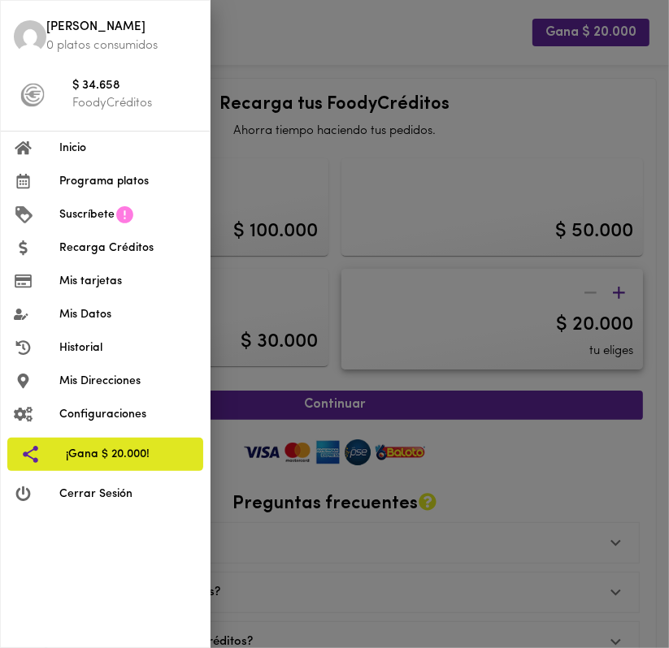  Describe the element at coordinates (128, 454) in the screenshot. I see `span: ¡Gana $ 20.000!` at that location.